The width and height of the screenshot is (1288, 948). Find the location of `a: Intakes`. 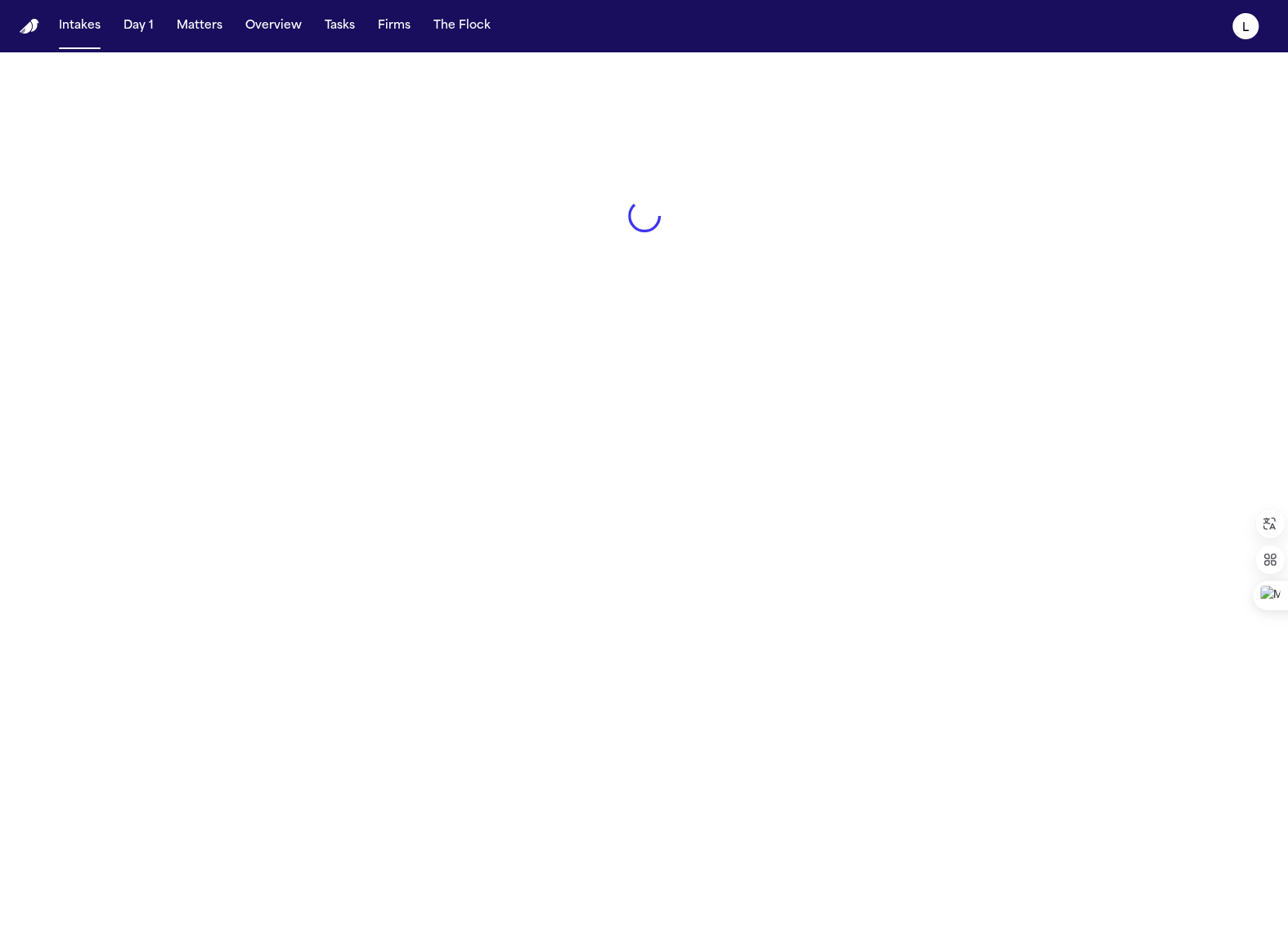

a: Intakes is located at coordinates (80, 26).